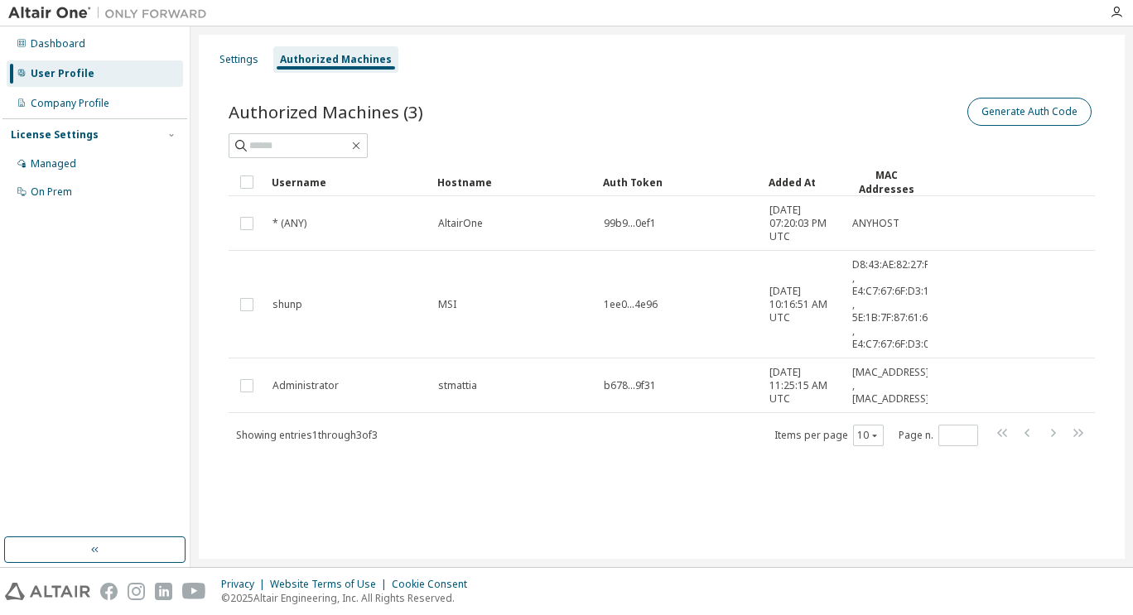 This screenshot has width=1133, height=615. Describe the element at coordinates (325, 112) in the screenshot. I see `span: Authorized Machines (3)` at that location.